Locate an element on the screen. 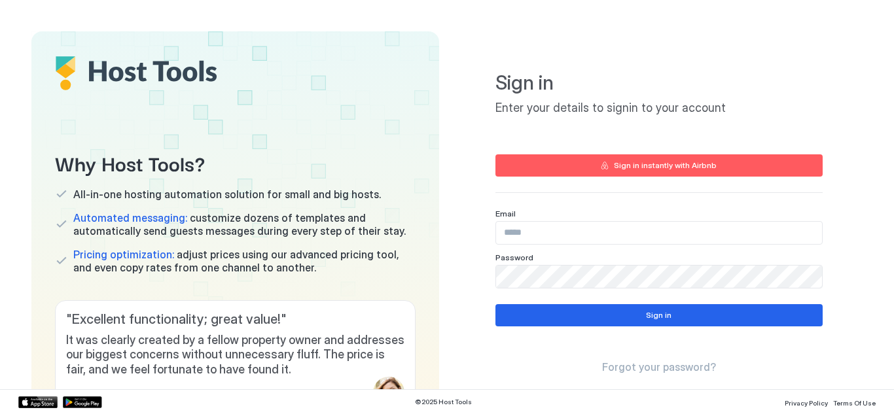 The image size is (894, 414). div: Sign in is located at coordinates (658, 315).